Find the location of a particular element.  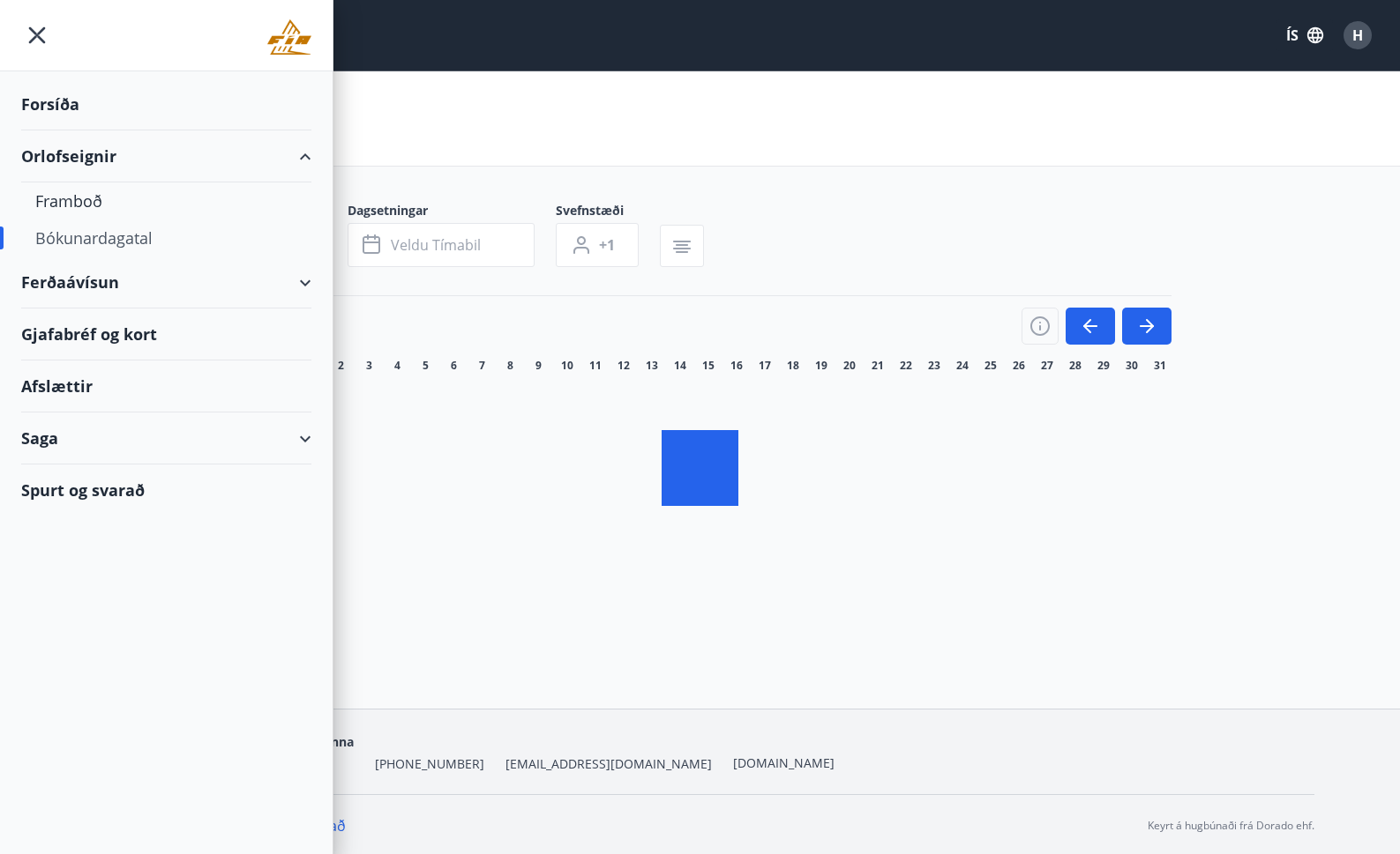

span: 25 is located at coordinates (990, 366).